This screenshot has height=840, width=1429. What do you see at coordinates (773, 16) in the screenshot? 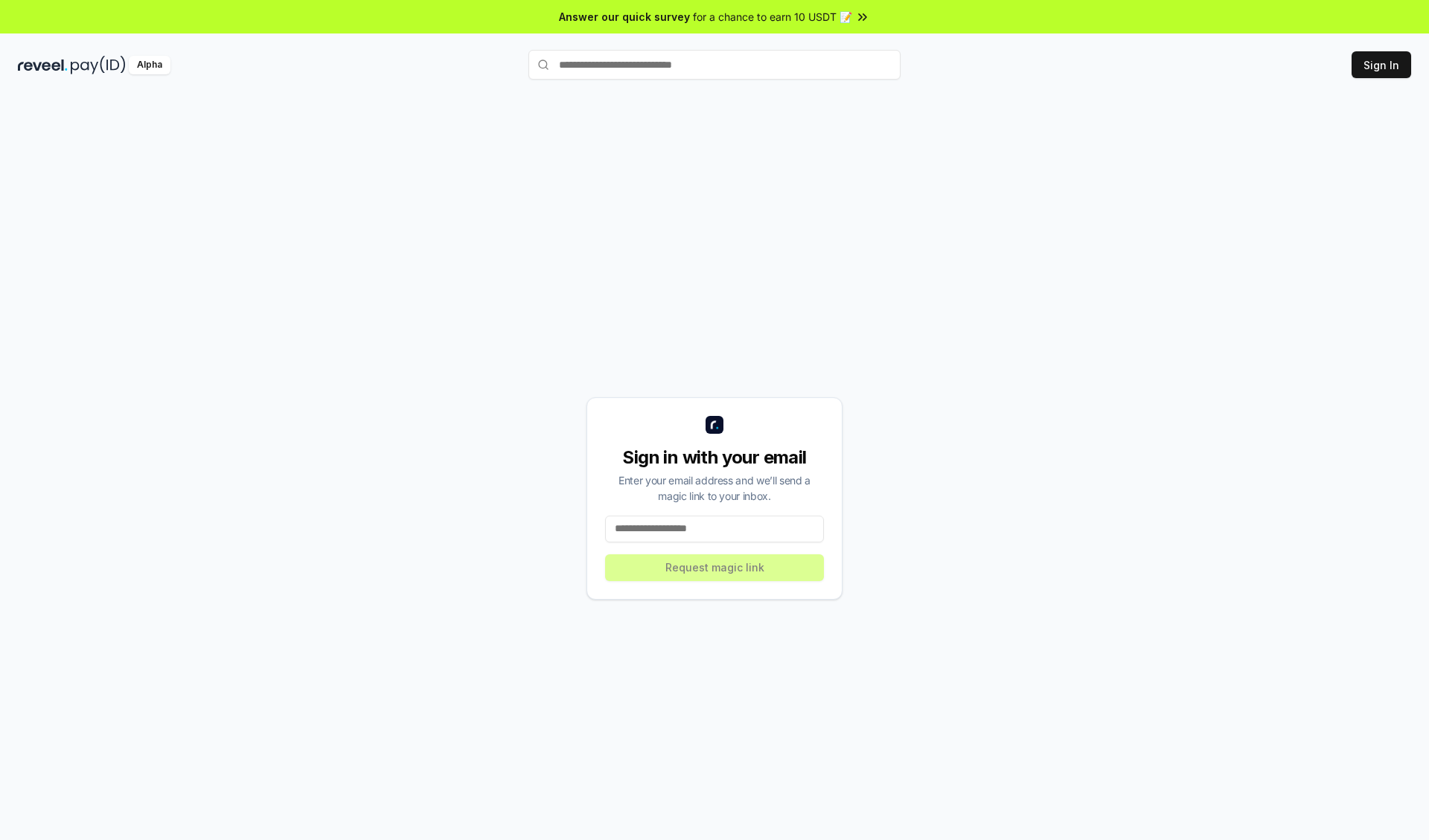
I see `span: for a chance to earn 10 USDT 📝` at bounding box center [773, 16].